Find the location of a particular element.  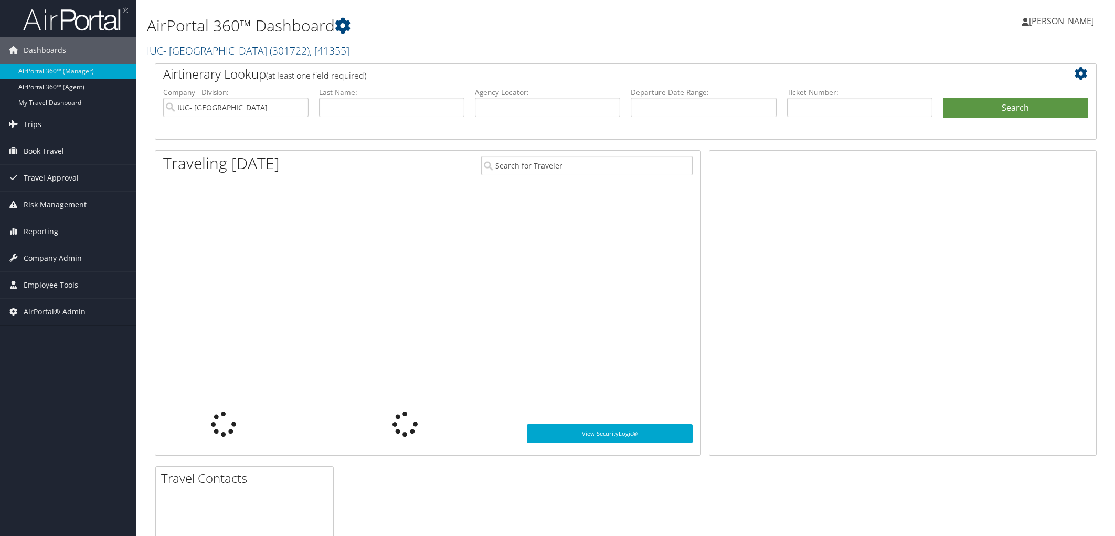

input: Search for Traveler is located at coordinates (587, 165).